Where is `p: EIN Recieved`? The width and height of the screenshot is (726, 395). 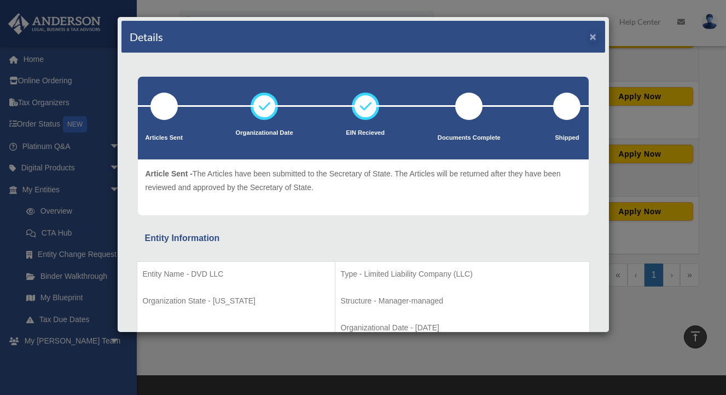
p: EIN Recieved is located at coordinates (365, 133).